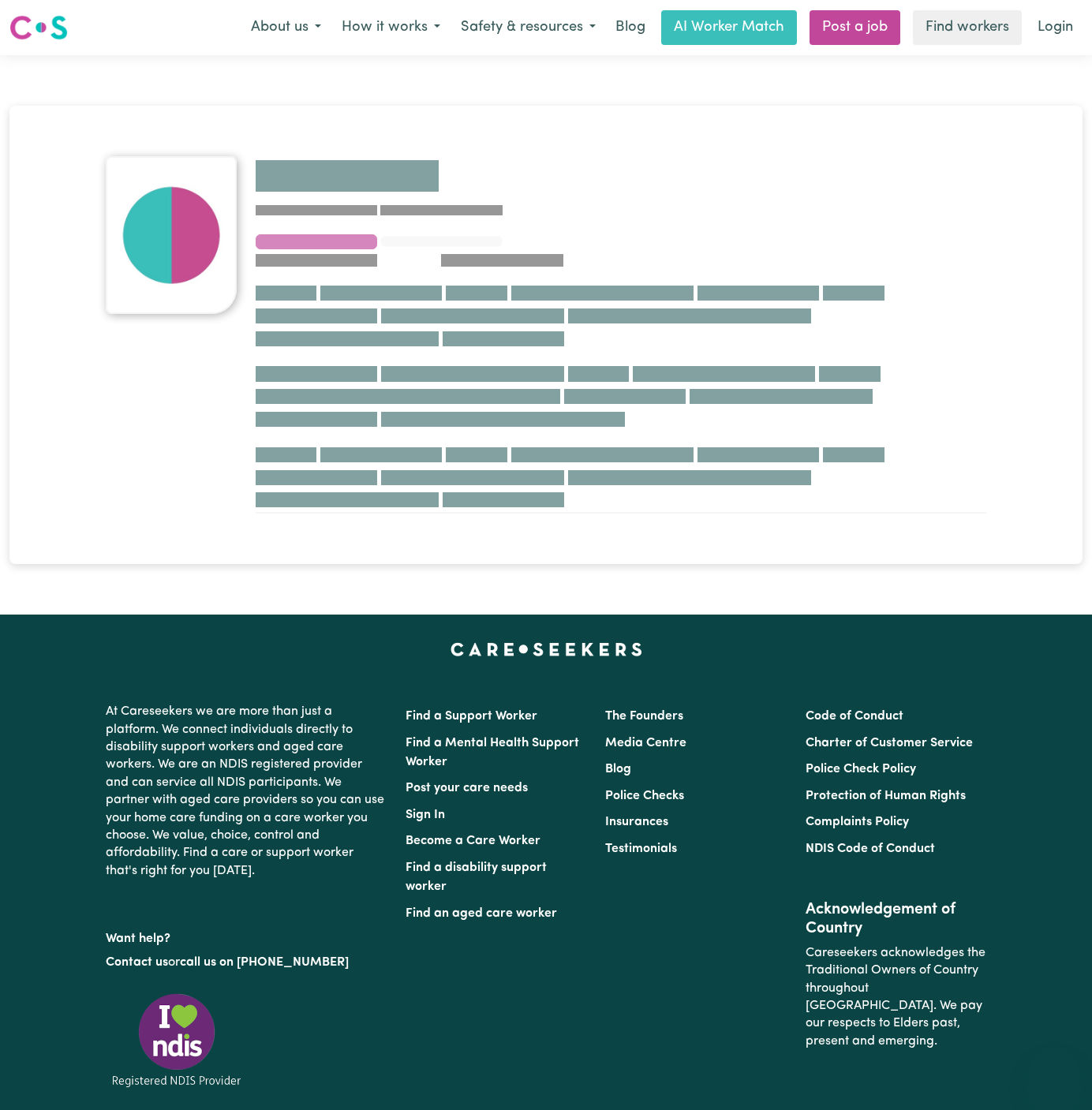  What do you see at coordinates (640, 849) in the screenshot?
I see `a: Testimonials` at bounding box center [640, 849].